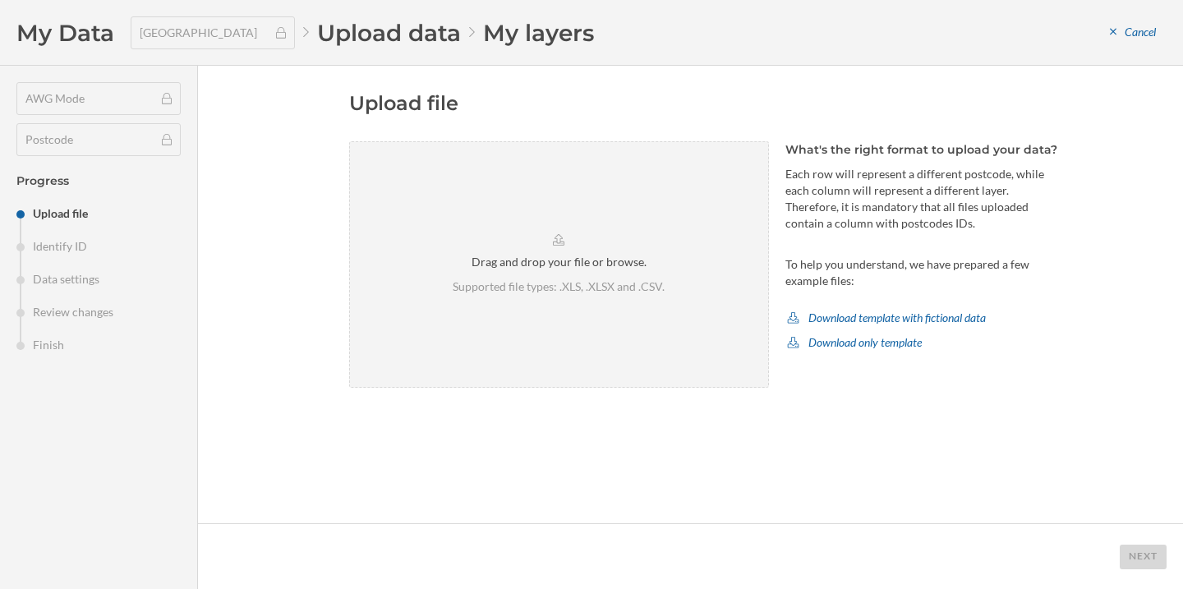  Describe the element at coordinates (923, 199) in the screenshot. I see `p: Each row will represent a different postcode, while each column will represent a different layer....` at that location.